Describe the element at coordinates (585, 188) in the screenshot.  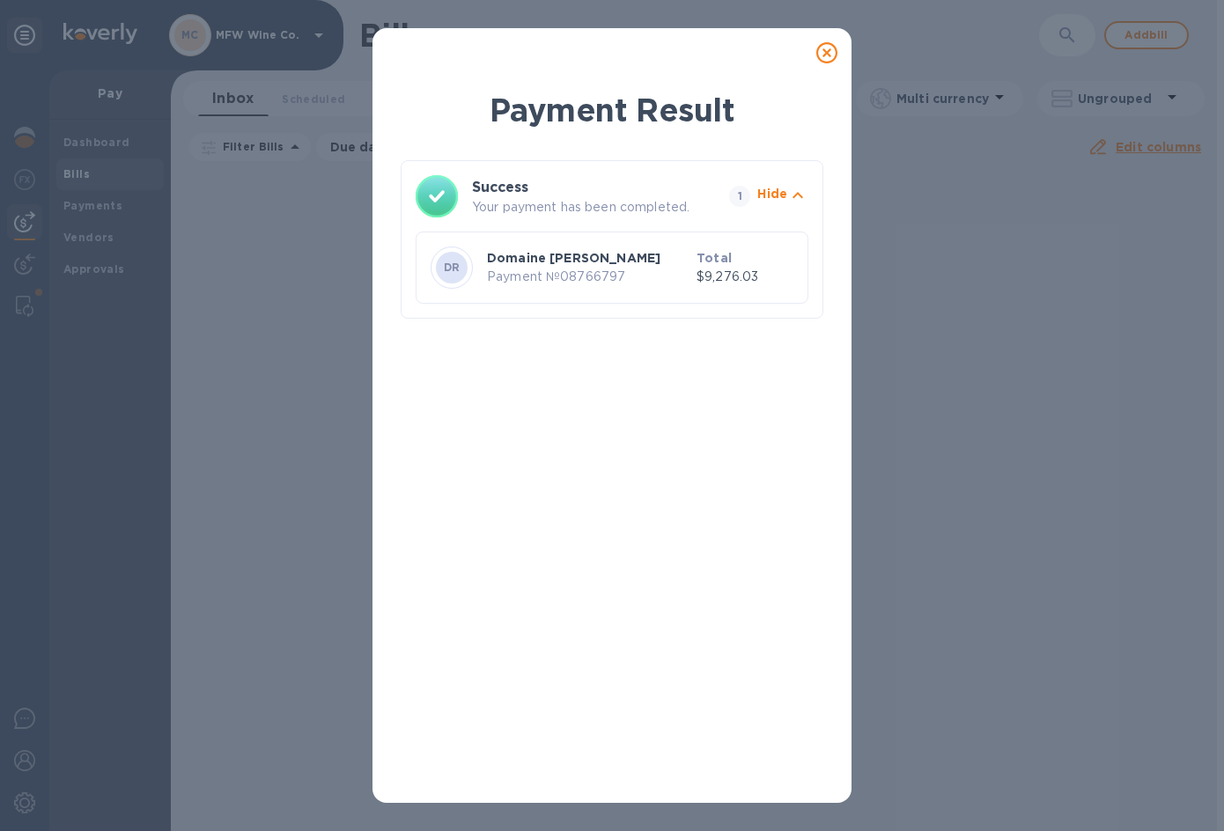
I see `h3: Success` at that location.